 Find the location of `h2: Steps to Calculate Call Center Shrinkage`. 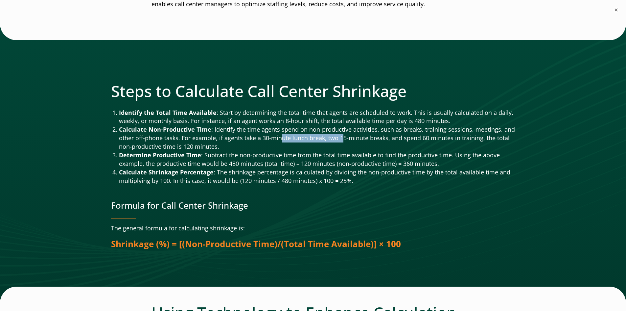

h2: Steps to Calculate Call Center Shrinkage is located at coordinates (313, 91).